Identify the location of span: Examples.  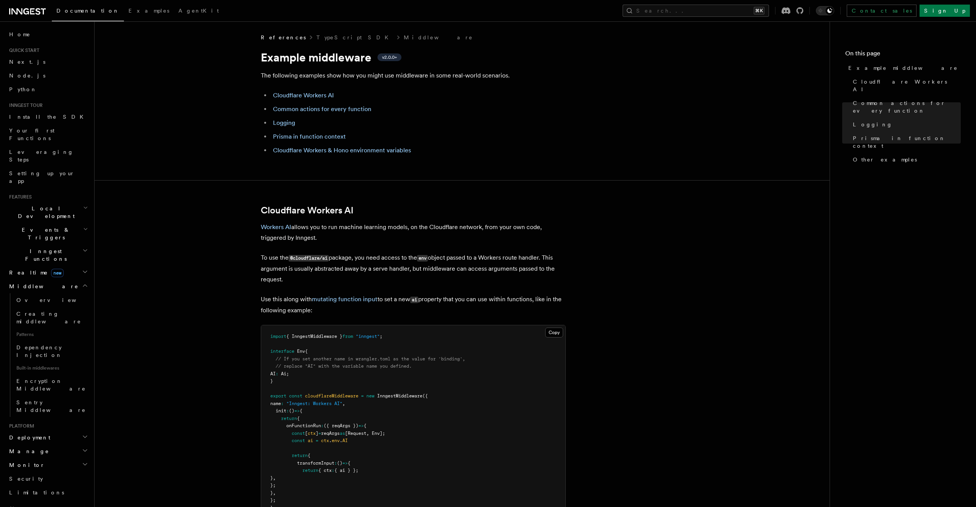
(149, 11).